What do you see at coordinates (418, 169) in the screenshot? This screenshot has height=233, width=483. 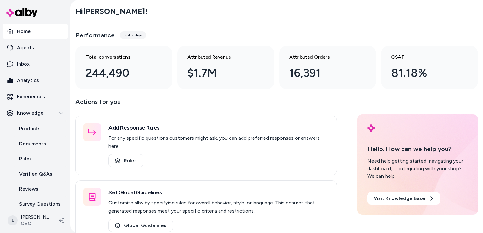 I see `div: Need help getting started, navigating your dashboard, or integrating with your shop? We can help.` at bounding box center [418, 169].